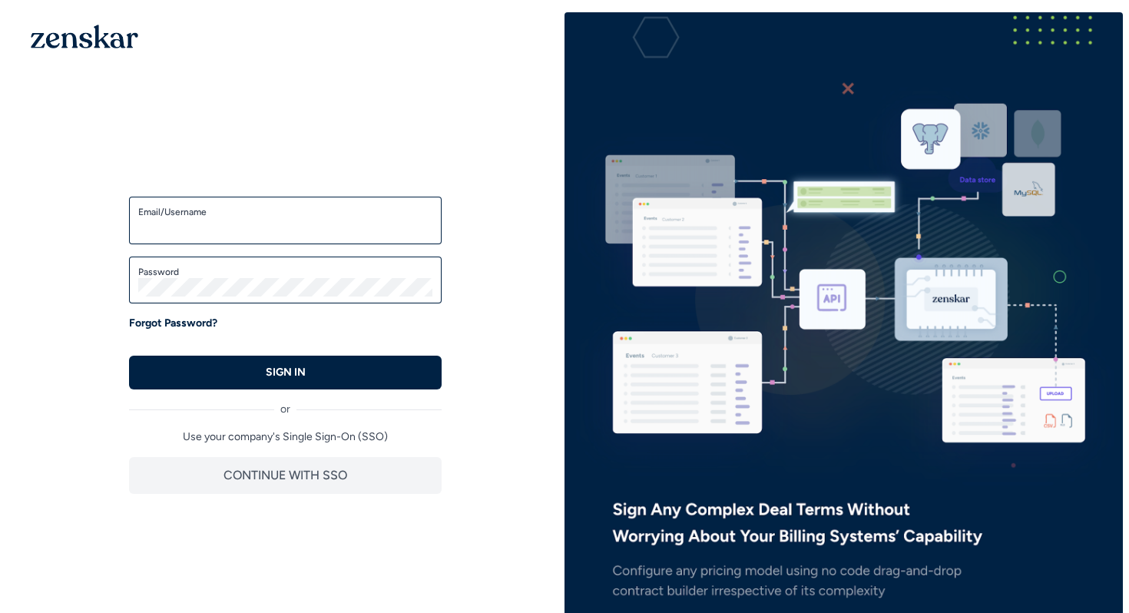  I want to click on p: Use your company's Single Sign-On (SSO), so click(285, 437).